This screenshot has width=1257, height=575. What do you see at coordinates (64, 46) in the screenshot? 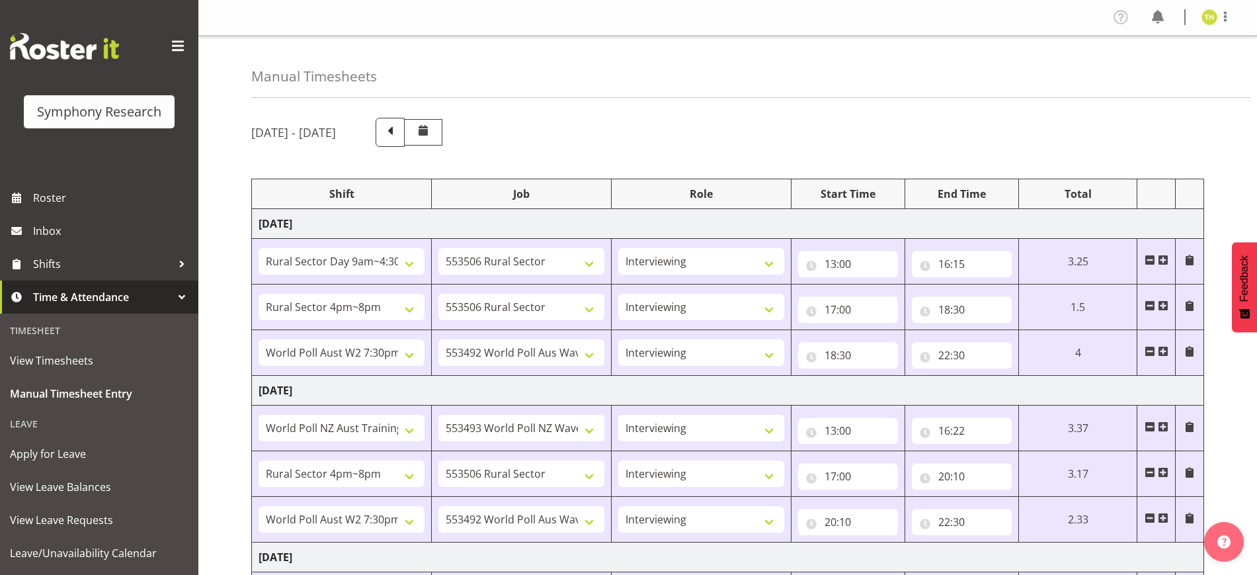
I see `img: Rosterit website logo` at bounding box center [64, 46].